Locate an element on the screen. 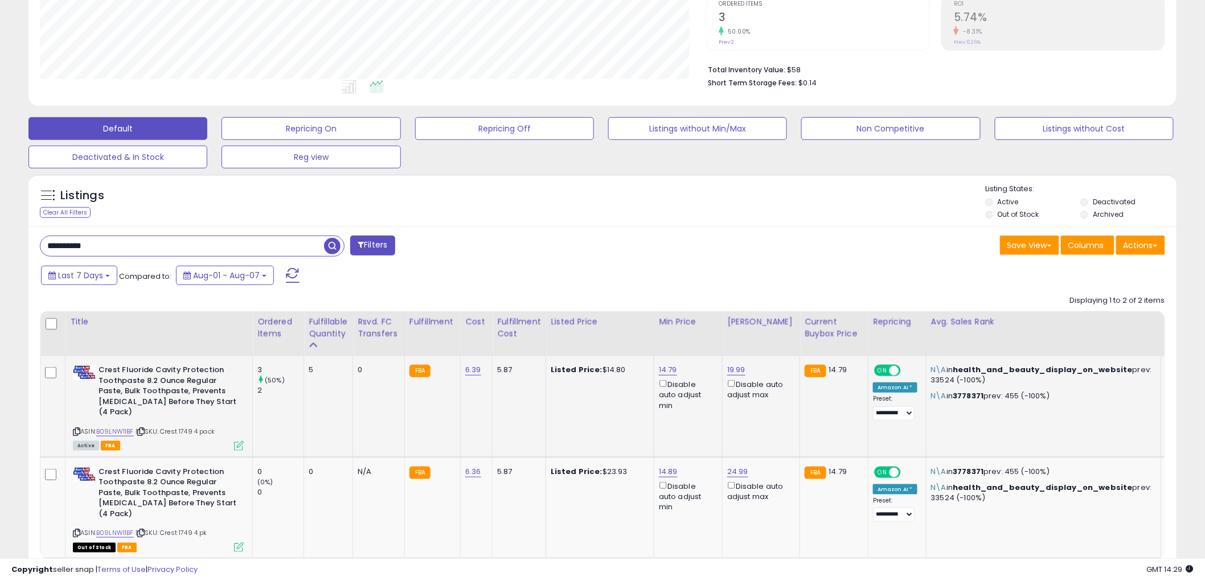 This screenshot has height=581, width=1205. span: 2025-08-15 14:29 GMT is located at coordinates (1170, 569).